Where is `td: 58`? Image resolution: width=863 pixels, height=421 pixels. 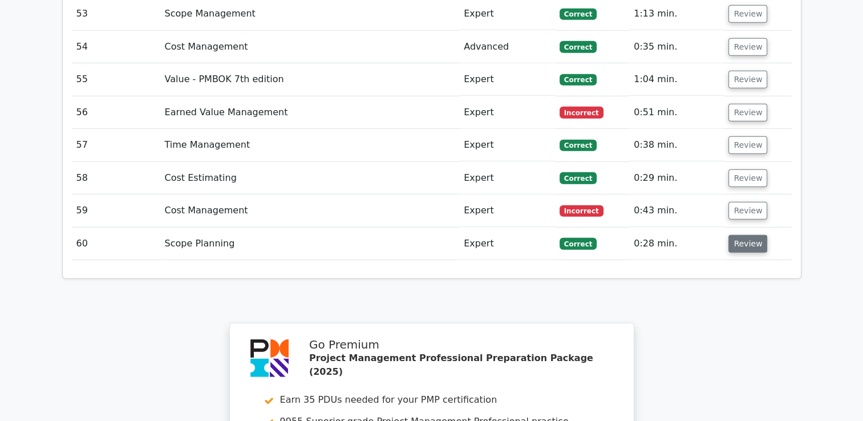
td: 58 is located at coordinates (116, 178).